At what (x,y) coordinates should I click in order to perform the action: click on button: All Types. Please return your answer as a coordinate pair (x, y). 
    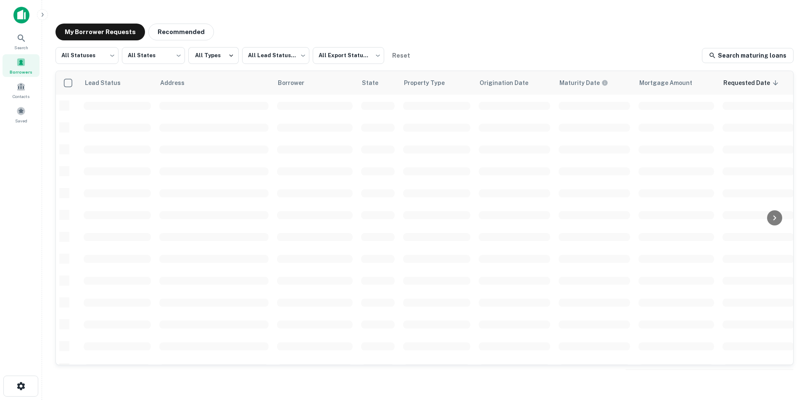
    Looking at the image, I should click on (213, 55).